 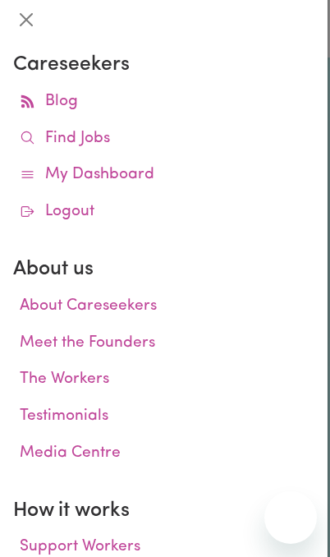 What do you see at coordinates (164, 270) in the screenshot?
I see `h2: About us` at bounding box center [164, 270].